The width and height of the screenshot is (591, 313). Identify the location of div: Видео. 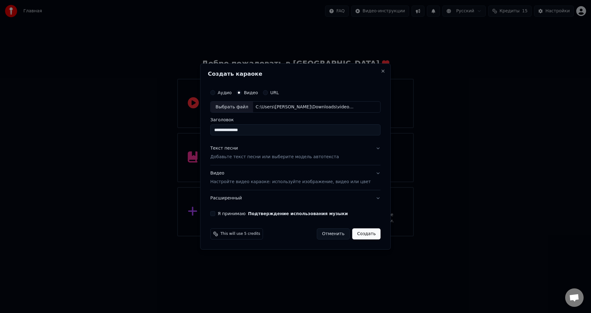
(290, 178).